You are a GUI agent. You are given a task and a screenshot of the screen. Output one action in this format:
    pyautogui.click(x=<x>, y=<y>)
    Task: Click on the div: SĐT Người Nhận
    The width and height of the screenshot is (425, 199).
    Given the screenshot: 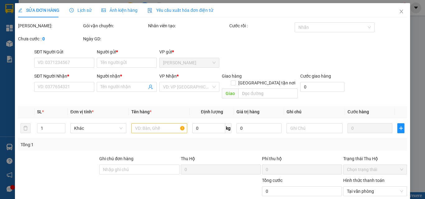 What is the action you would take?
    pyautogui.click(x=64, y=76)
    